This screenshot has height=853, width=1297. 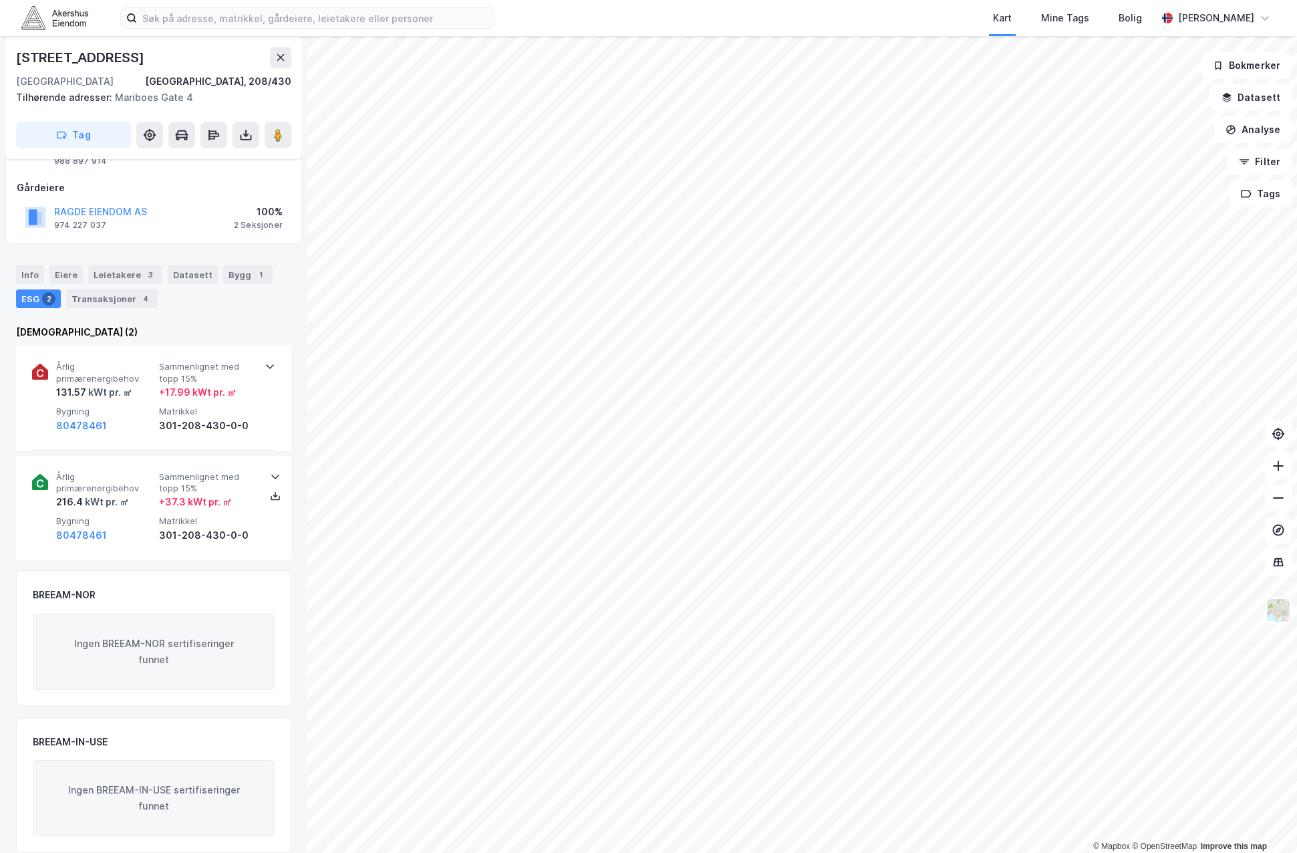 What do you see at coordinates (125, 275) in the screenshot?
I see `div: Leietakere` at bounding box center [125, 275].